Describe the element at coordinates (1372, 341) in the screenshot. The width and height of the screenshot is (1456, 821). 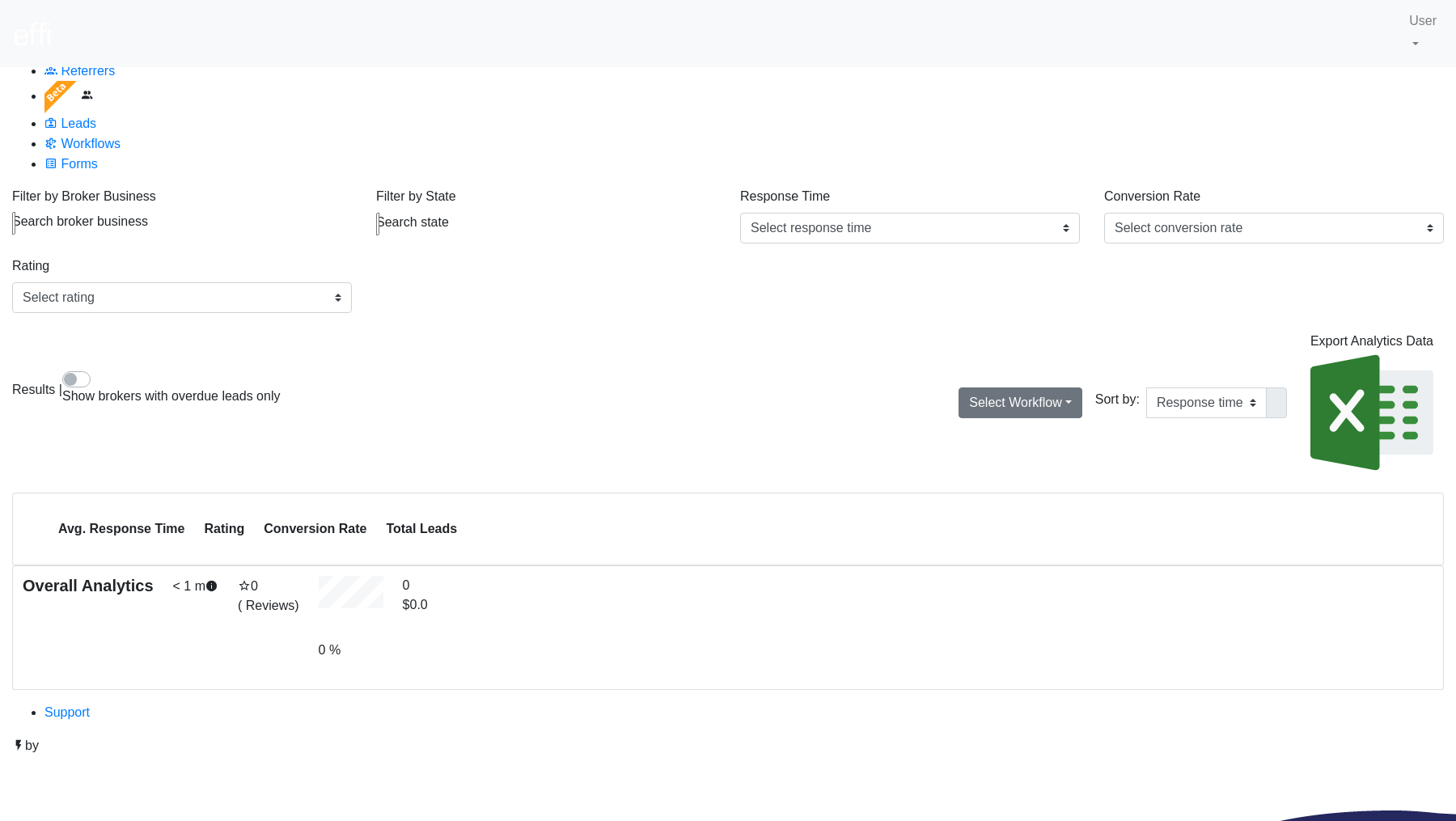
I see `div: Export Analytics Data` at that location.